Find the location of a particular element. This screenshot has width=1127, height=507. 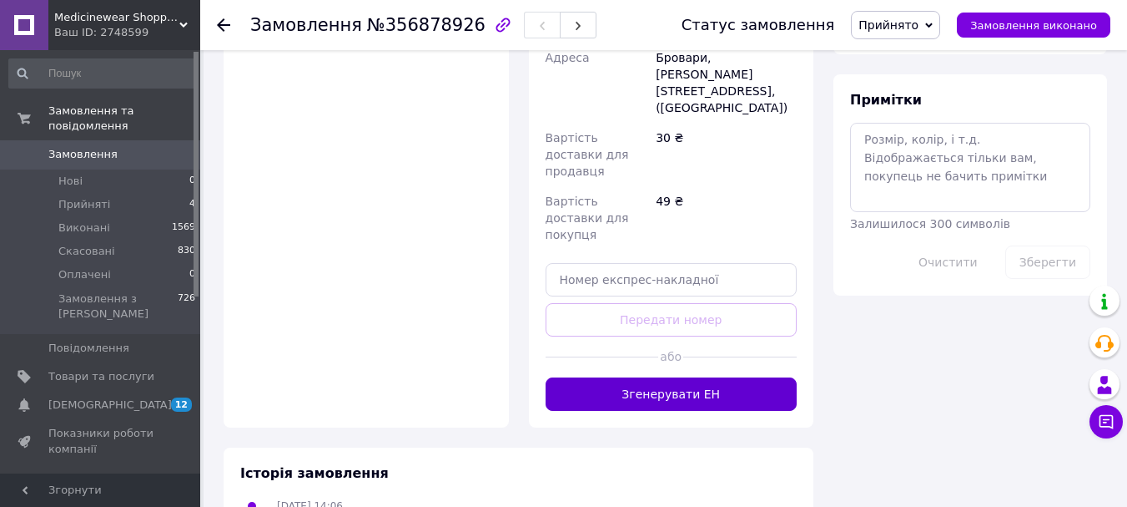

span: Прийнято is located at coordinates (889, 25).